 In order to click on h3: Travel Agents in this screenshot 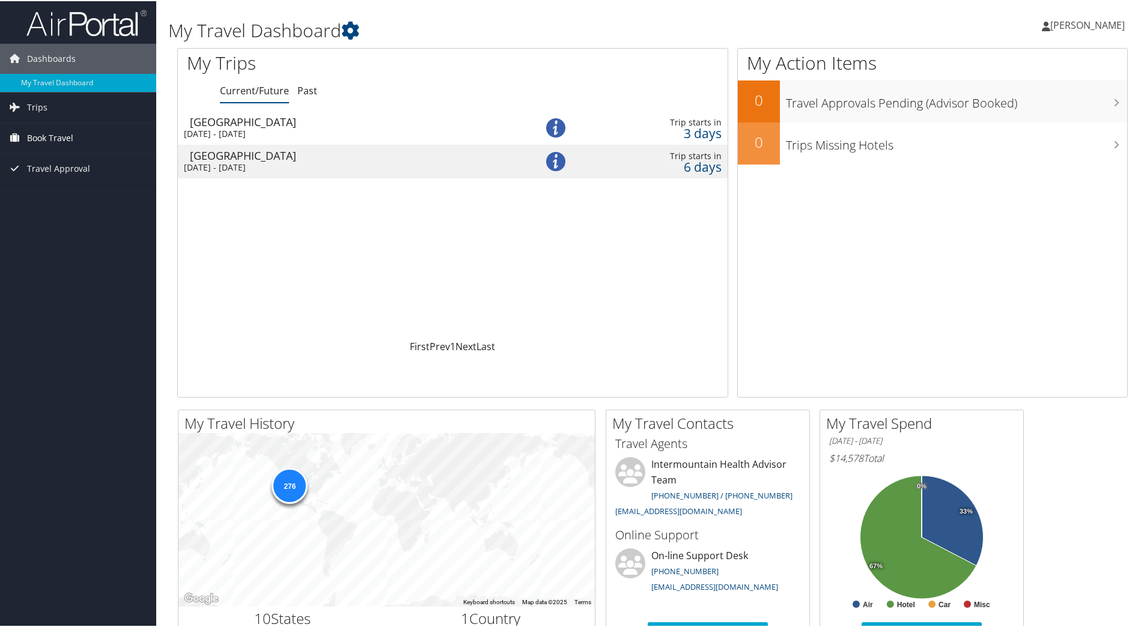, I will do `click(708, 443)`.